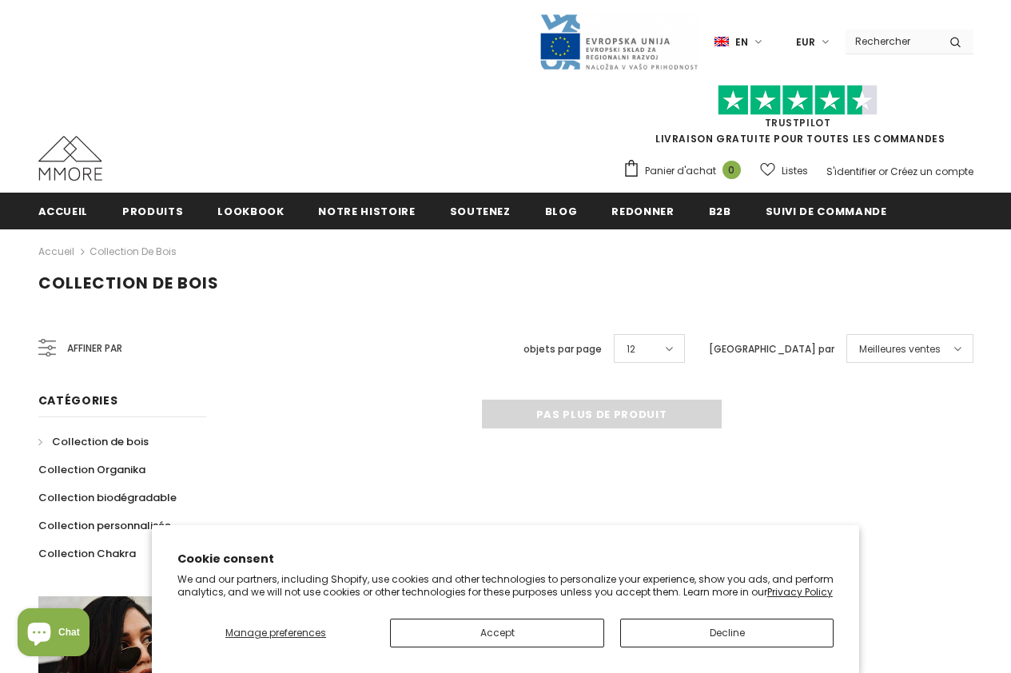 This screenshot has width=1011, height=673. Describe the element at coordinates (105, 525) in the screenshot. I see `a: Collection personnalisée` at that location.